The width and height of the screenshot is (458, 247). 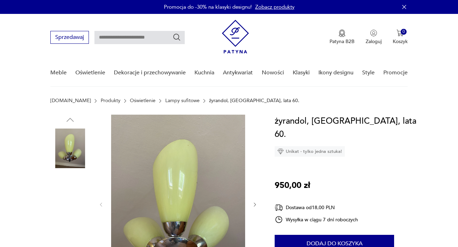 What do you see at coordinates (208, 7) in the screenshot?
I see `p: Promocja do -30% na klasyki designu!` at bounding box center [208, 7].